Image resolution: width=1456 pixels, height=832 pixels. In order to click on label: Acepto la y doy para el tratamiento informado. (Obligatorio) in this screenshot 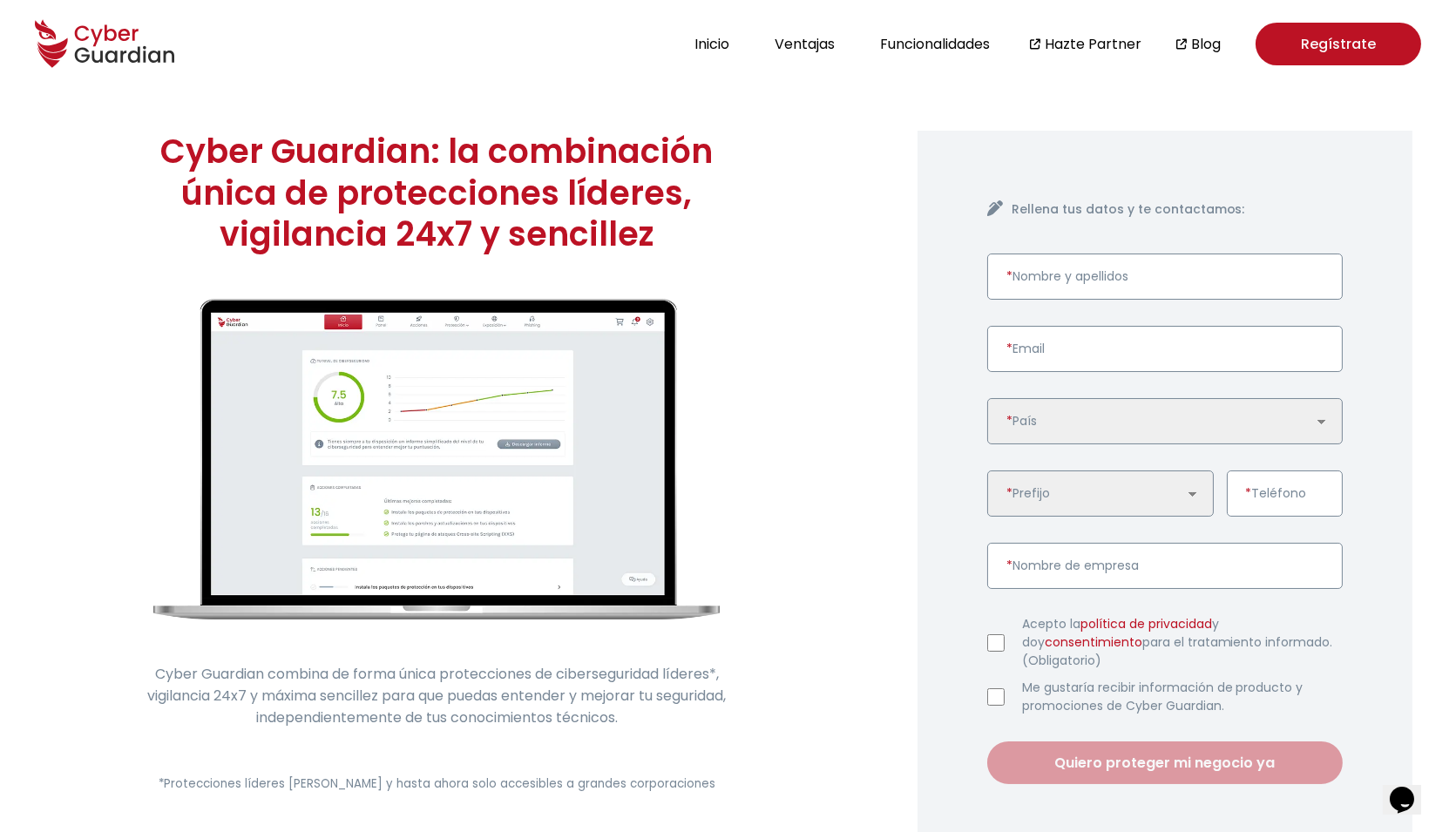, I will do `click(1183, 642)`.